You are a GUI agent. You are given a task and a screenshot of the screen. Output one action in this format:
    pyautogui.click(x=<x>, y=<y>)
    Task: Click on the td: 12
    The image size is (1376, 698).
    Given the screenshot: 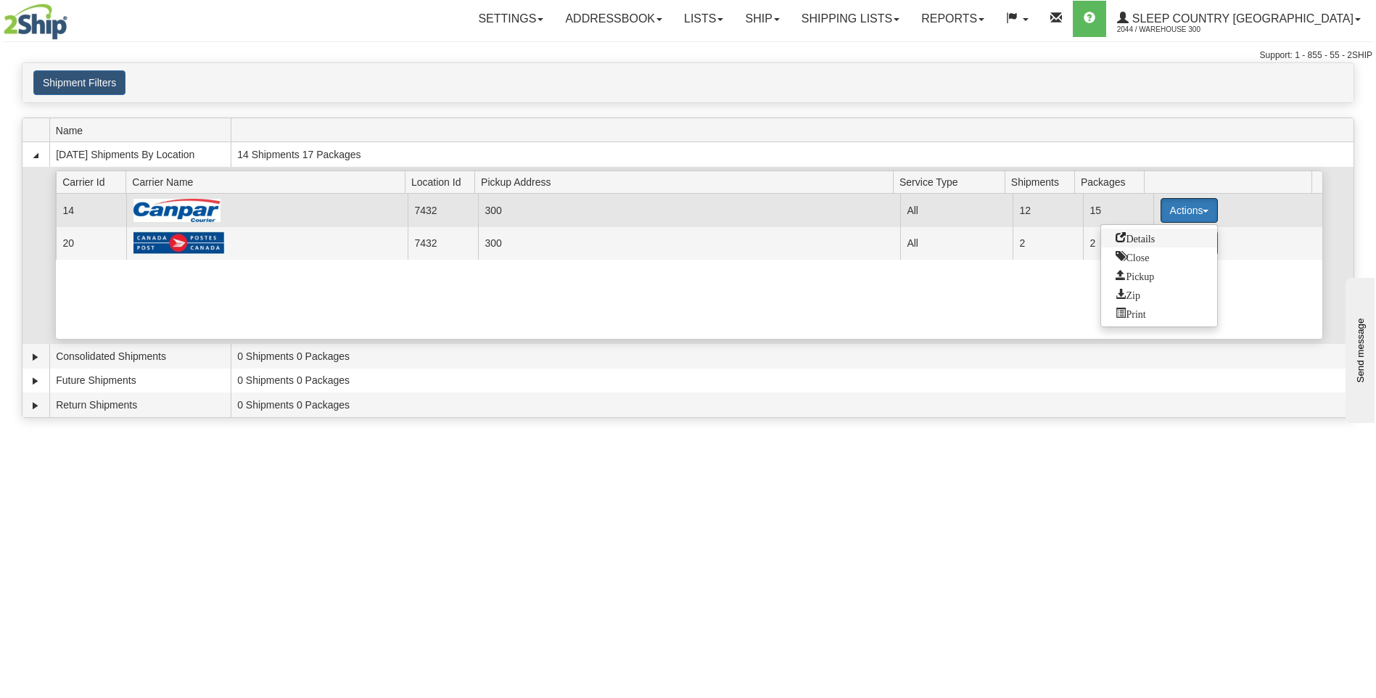 What is the action you would take?
    pyautogui.click(x=1047, y=210)
    